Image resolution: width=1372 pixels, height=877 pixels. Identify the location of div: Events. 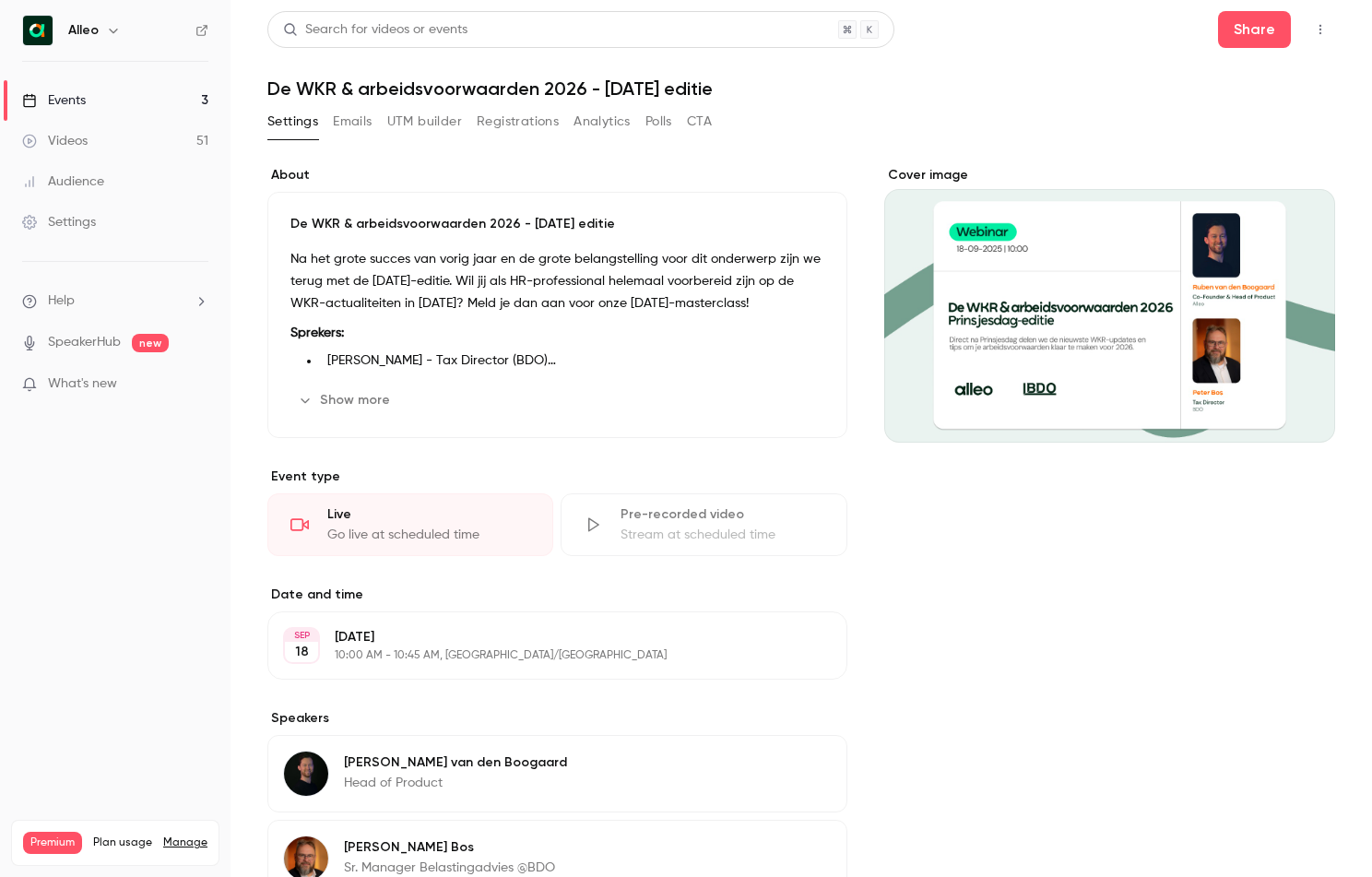
(53, 101).